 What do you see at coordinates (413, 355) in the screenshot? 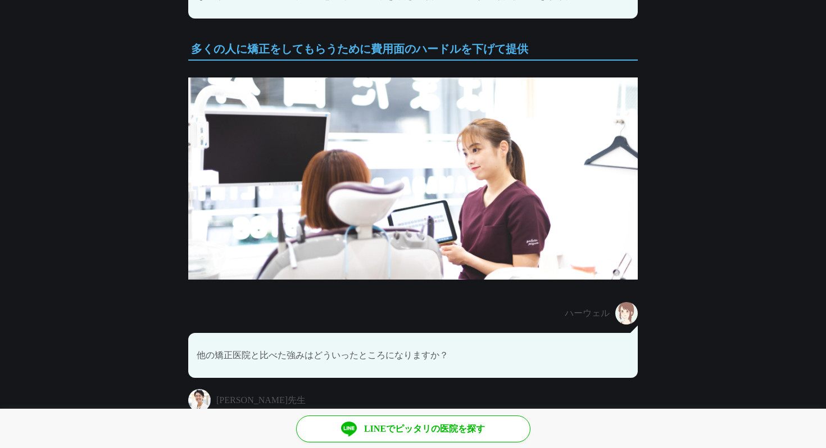
I see `p: 他の矯正医院と比べた強みはどういったところになりますか？` at bounding box center [413, 355].